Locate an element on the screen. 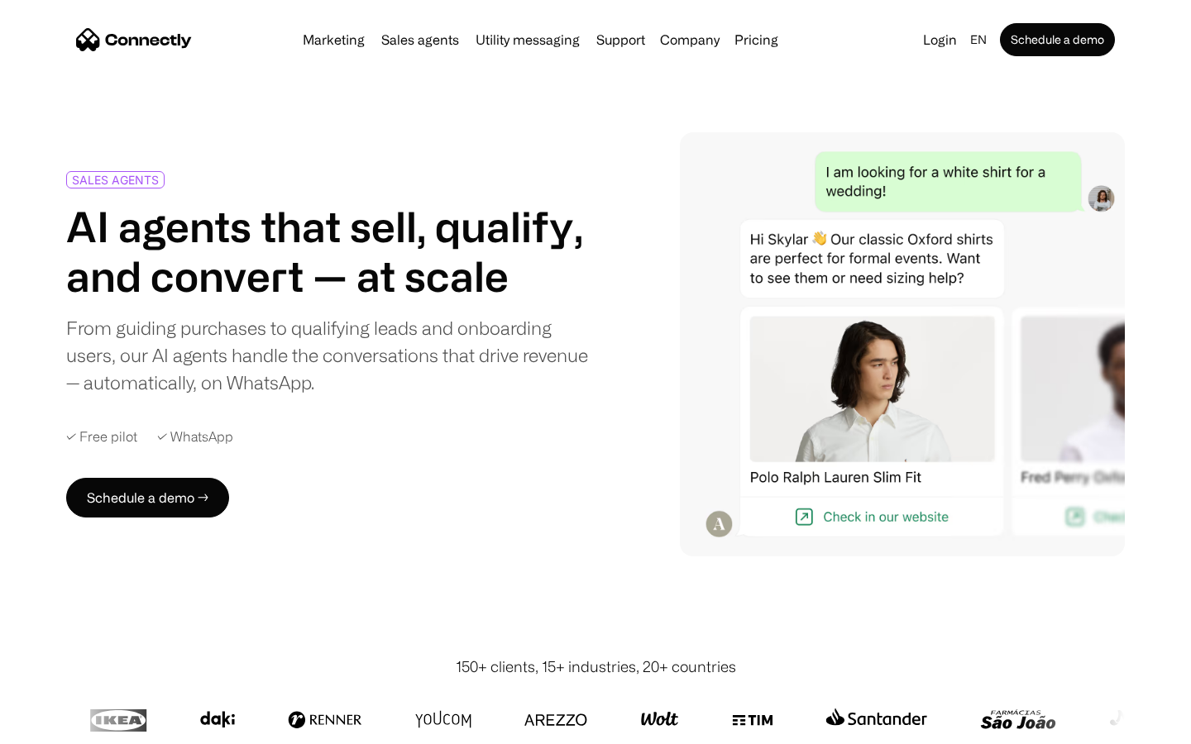 The height and width of the screenshot is (744, 1191). a: Login is located at coordinates (940, 40).